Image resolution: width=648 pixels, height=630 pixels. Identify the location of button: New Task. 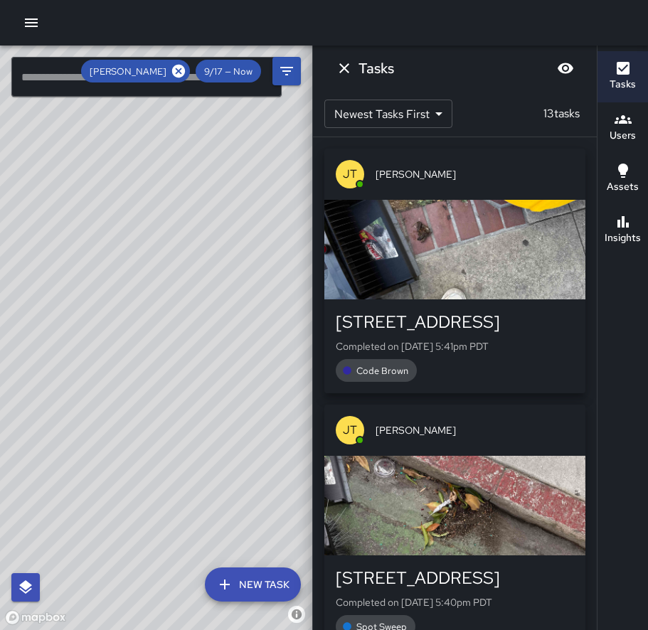
(252, 584).